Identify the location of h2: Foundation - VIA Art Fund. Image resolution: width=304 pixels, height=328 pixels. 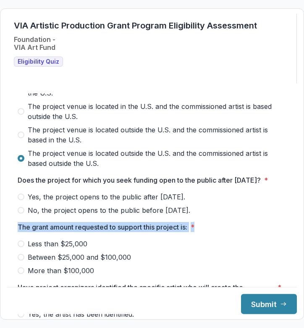
(34, 44).